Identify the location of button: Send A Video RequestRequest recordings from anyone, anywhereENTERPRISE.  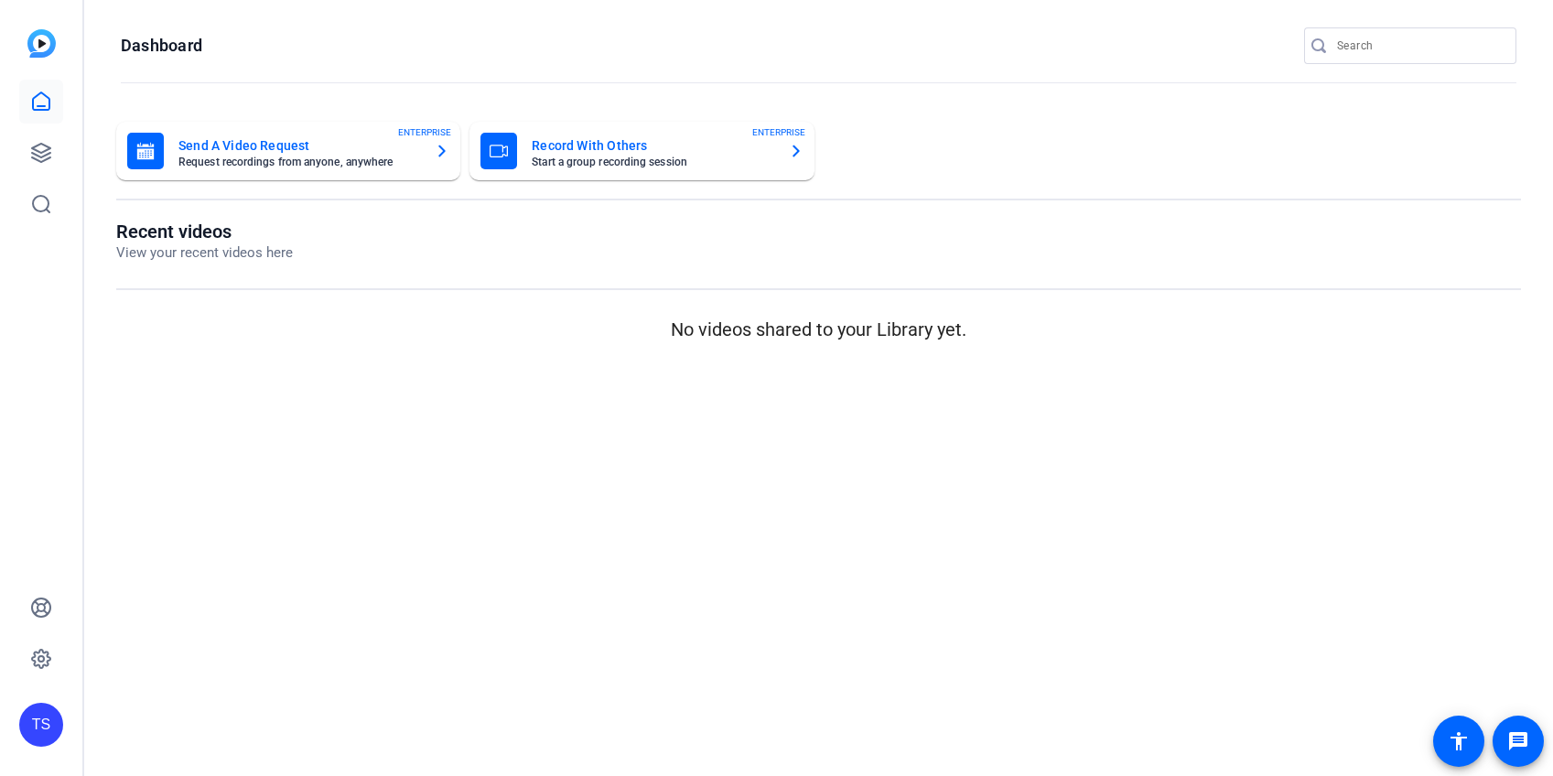
(288, 151).